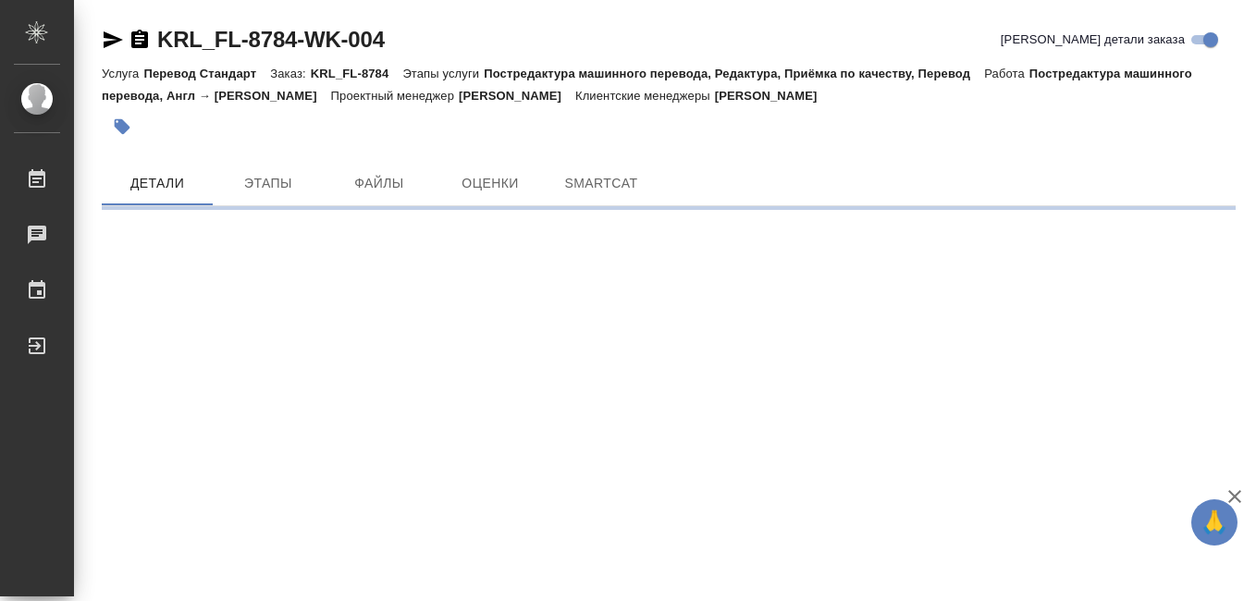 The height and width of the screenshot is (601, 1256). Describe the element at coordinates (490, 183) in the screenshot. I see `span: Оценки` at that location.